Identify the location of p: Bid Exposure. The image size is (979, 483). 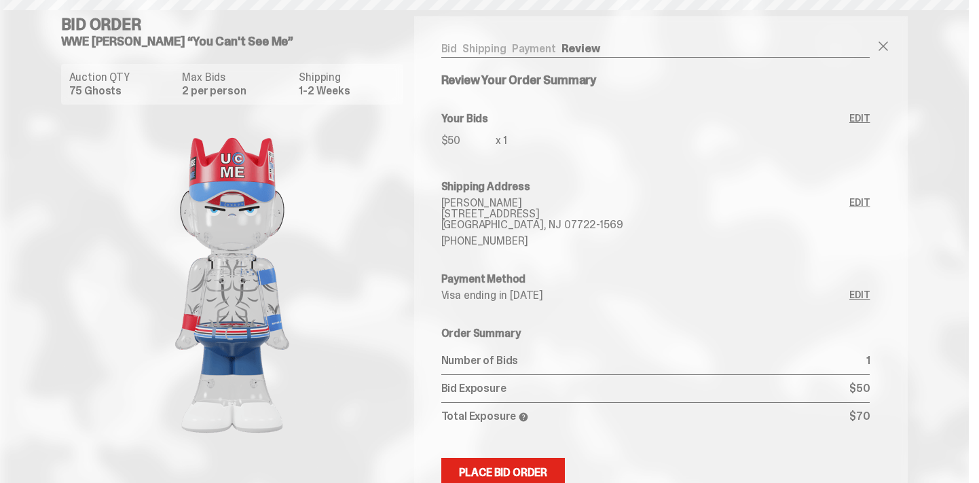
(645, 388).